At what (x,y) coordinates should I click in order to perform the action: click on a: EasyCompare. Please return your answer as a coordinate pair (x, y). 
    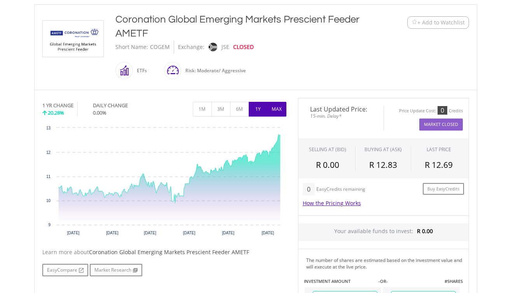
    Looking at the image, I should click on (65, 270).